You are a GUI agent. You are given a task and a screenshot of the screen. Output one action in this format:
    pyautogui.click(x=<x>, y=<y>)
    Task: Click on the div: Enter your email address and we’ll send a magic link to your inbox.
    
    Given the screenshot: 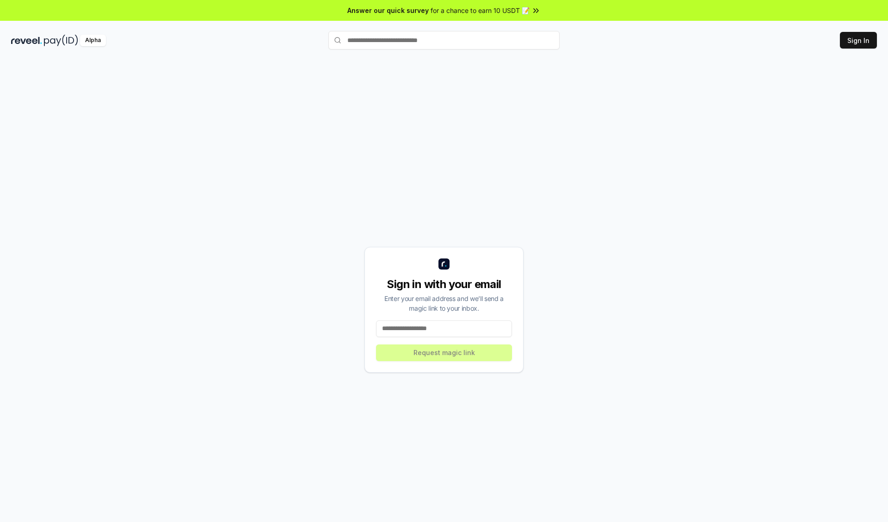 What is the action you would take?
    pyautogui.click(x=444, y=303)
    